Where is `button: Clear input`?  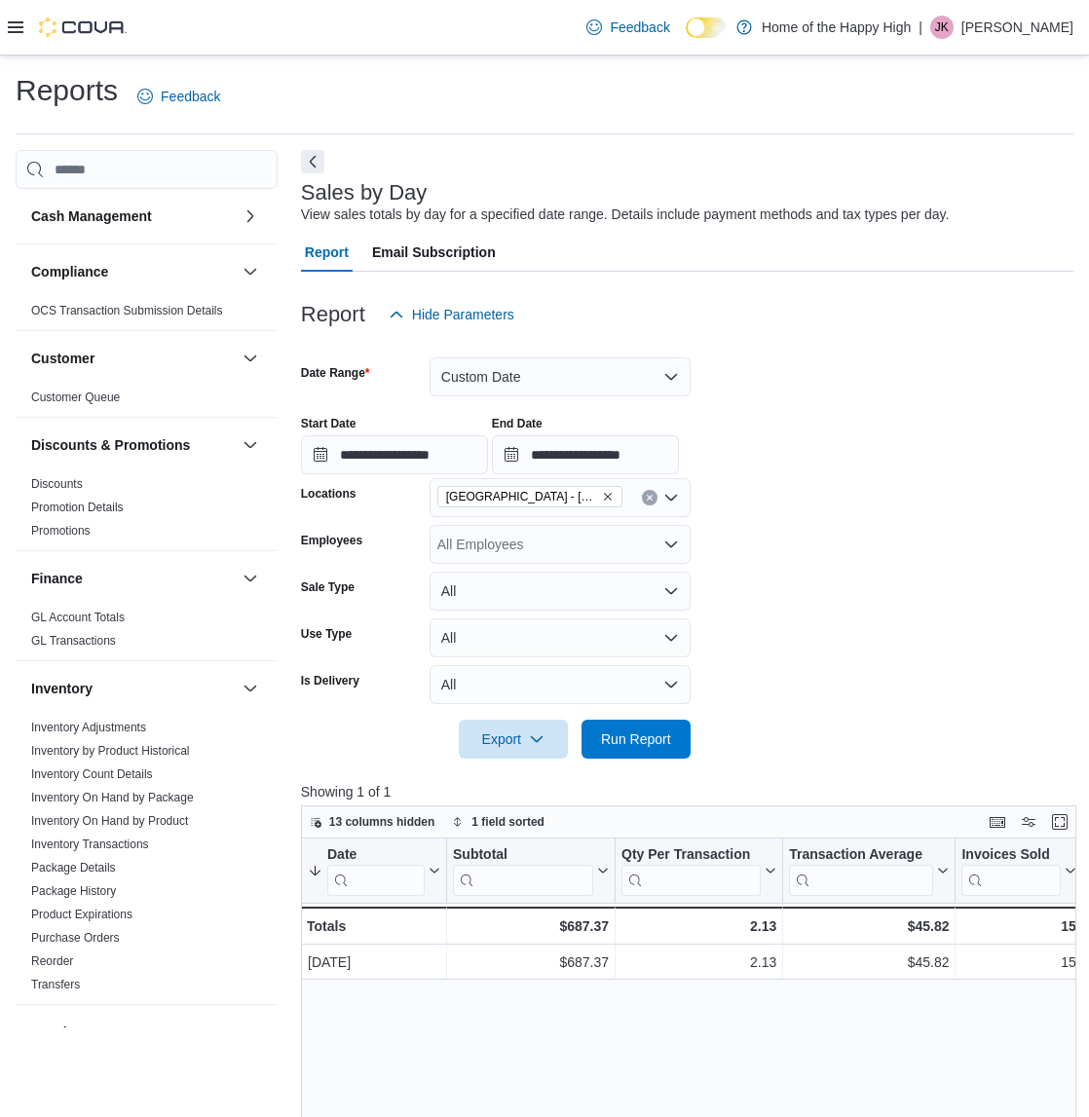
button: Clear input is located at coordinates (650, 498).